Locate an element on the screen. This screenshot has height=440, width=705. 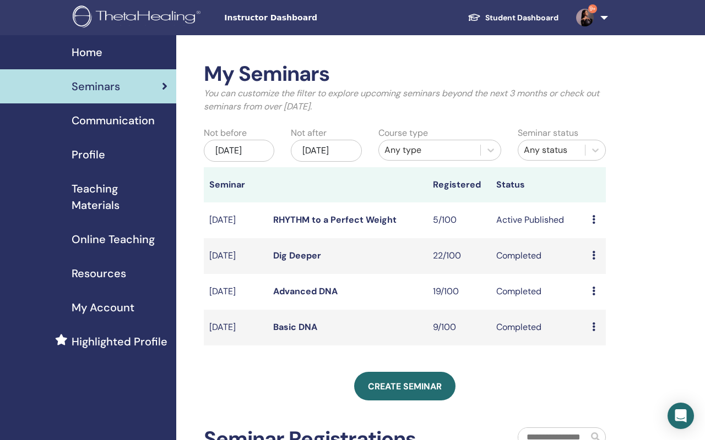
td: 5/100 is located at coordinates (459, 220).